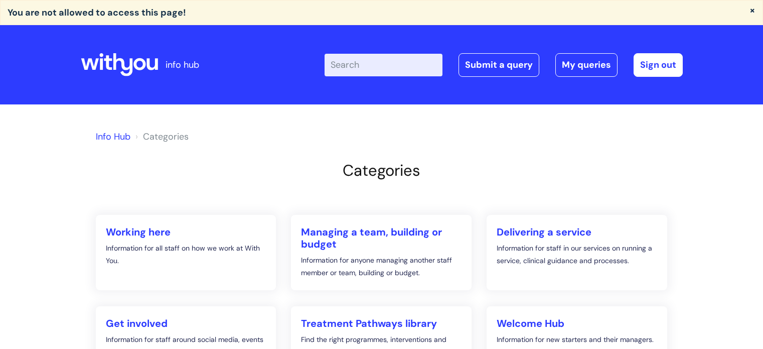  I want to click on h2: Treatment Pathways library, so click(381, 323).